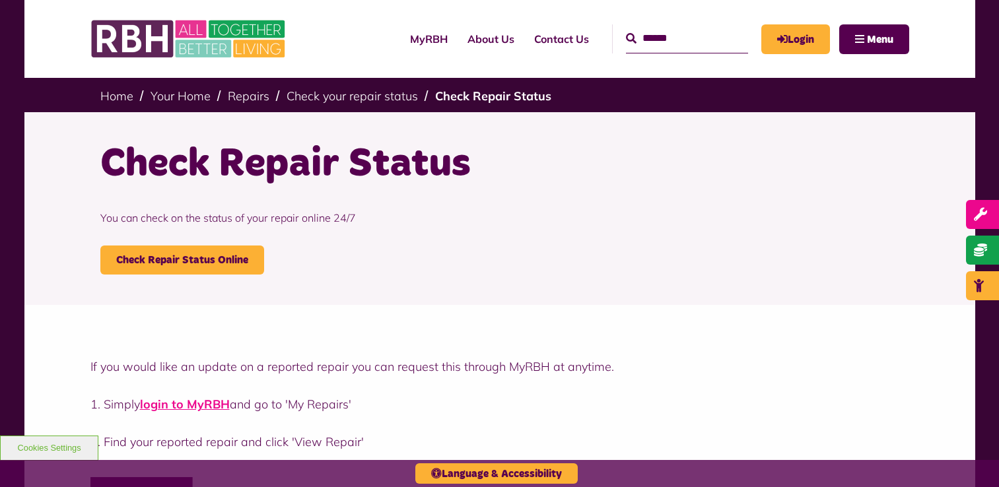 The width and height of the screenshot is (999, 487). What do you see at coordinates (500, 218) in the screenshot?
I see `p: You can check on the status of your repair online 24/7` at bounding box center [500, 218].